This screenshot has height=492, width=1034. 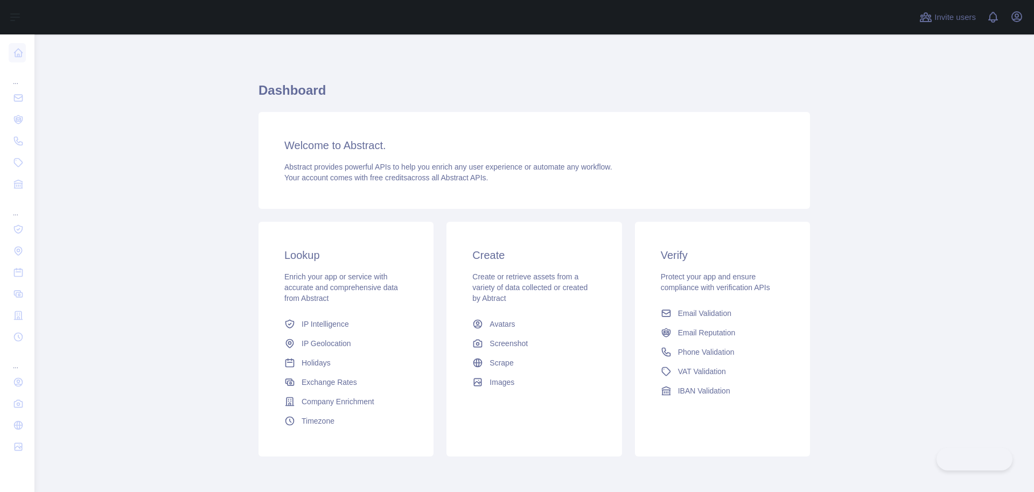 What do you see at coordinates (715, 282) in the screenshot?
I see `span: Protect your app and ensure compliance with verification APIs` at bounding box center [715, 282].